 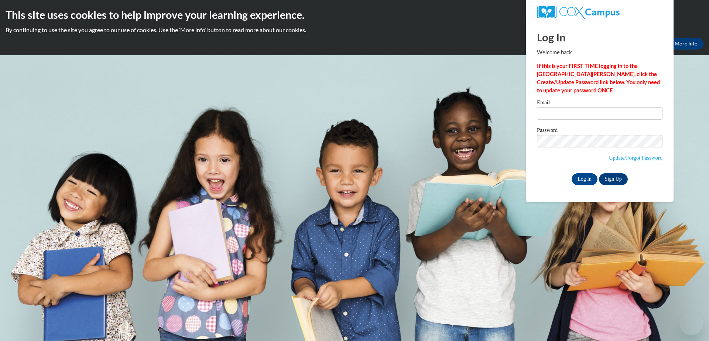 I want to click on a: Sign Up, so click(x=613, y=179).